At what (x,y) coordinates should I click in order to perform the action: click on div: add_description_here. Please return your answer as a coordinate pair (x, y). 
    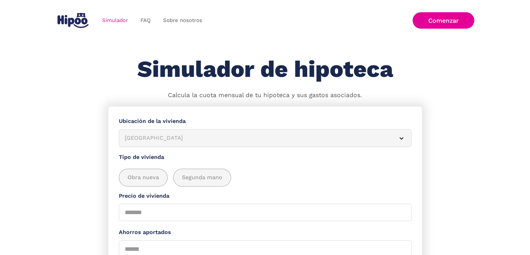
    Looking at the image, I should click on (265, 177).